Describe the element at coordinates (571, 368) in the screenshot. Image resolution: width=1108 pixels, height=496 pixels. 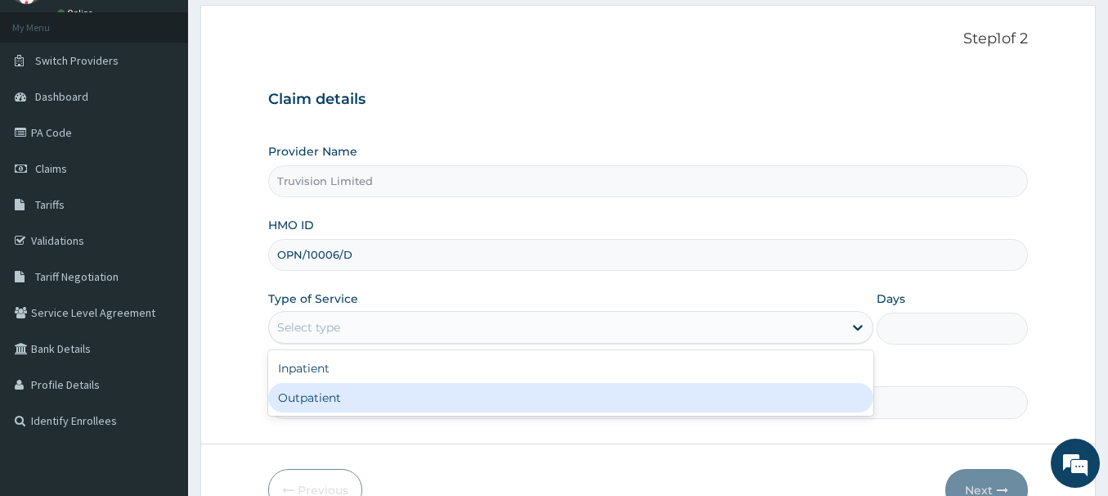
I see `div: Inpatient` at that location.